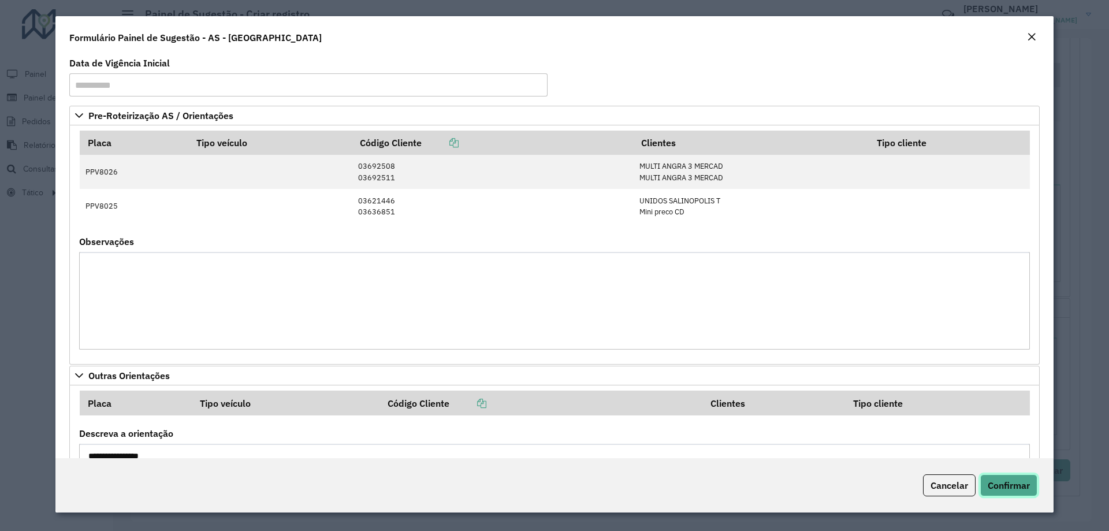  Describe the element at coordinates (555, 116) in the screenshot. I see `a: Pre-Roteirização AS / Orientações` at that location.